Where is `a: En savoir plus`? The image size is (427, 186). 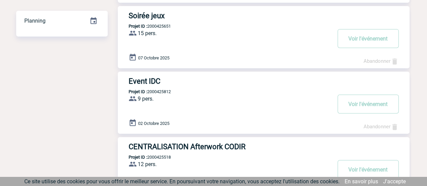
a: En savoir plus is located at coordinates (361, 181).